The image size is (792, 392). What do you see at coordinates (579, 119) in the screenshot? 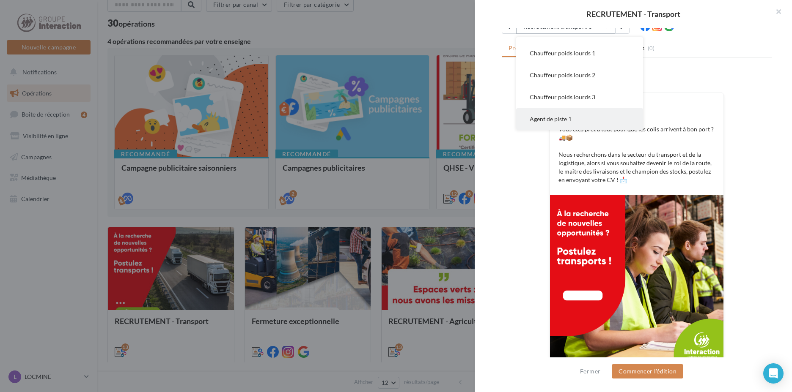
I see `button: Agent de piste 1` at bounding box center [579, 119].